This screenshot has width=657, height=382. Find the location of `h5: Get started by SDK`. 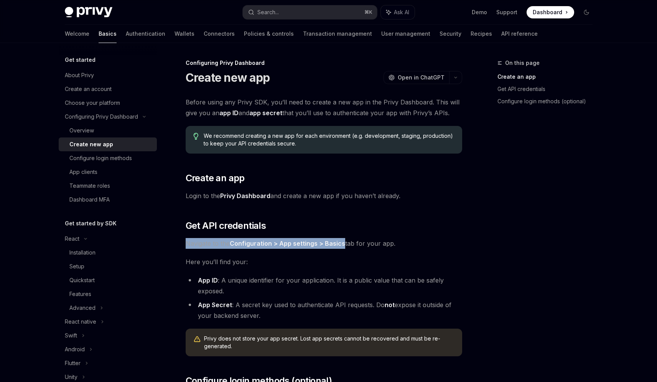

h5: Get started by SDK is located at coordinates (91, 223).